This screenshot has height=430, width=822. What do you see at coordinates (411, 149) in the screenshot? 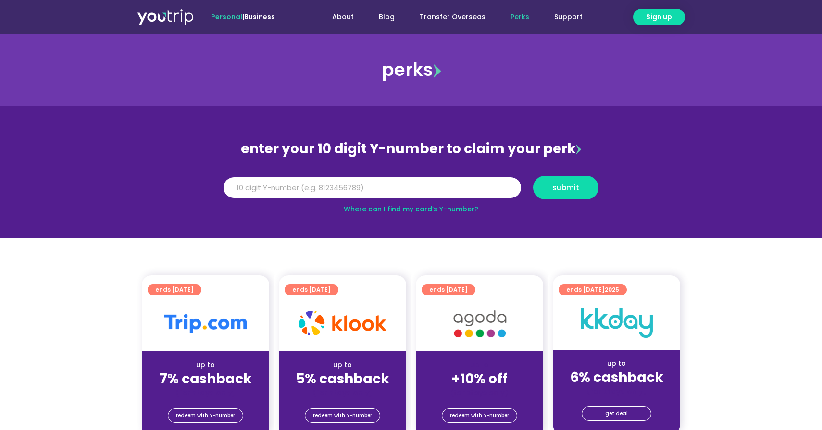
I see `div: enter your 10 digit Y-number to claim your perk` at bounding box center [411, 149].